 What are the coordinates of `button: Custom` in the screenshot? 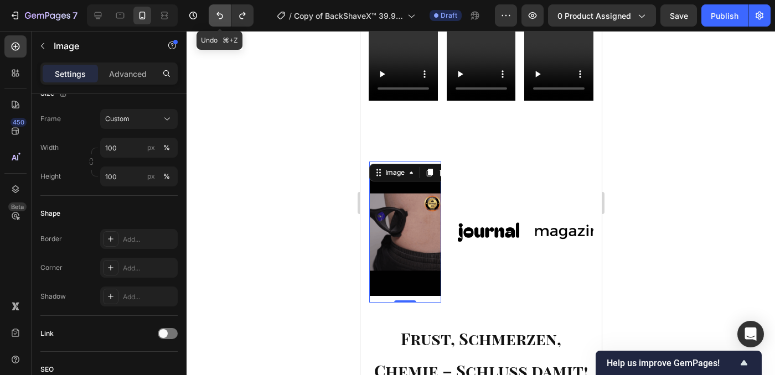 It's located at (139, 119).